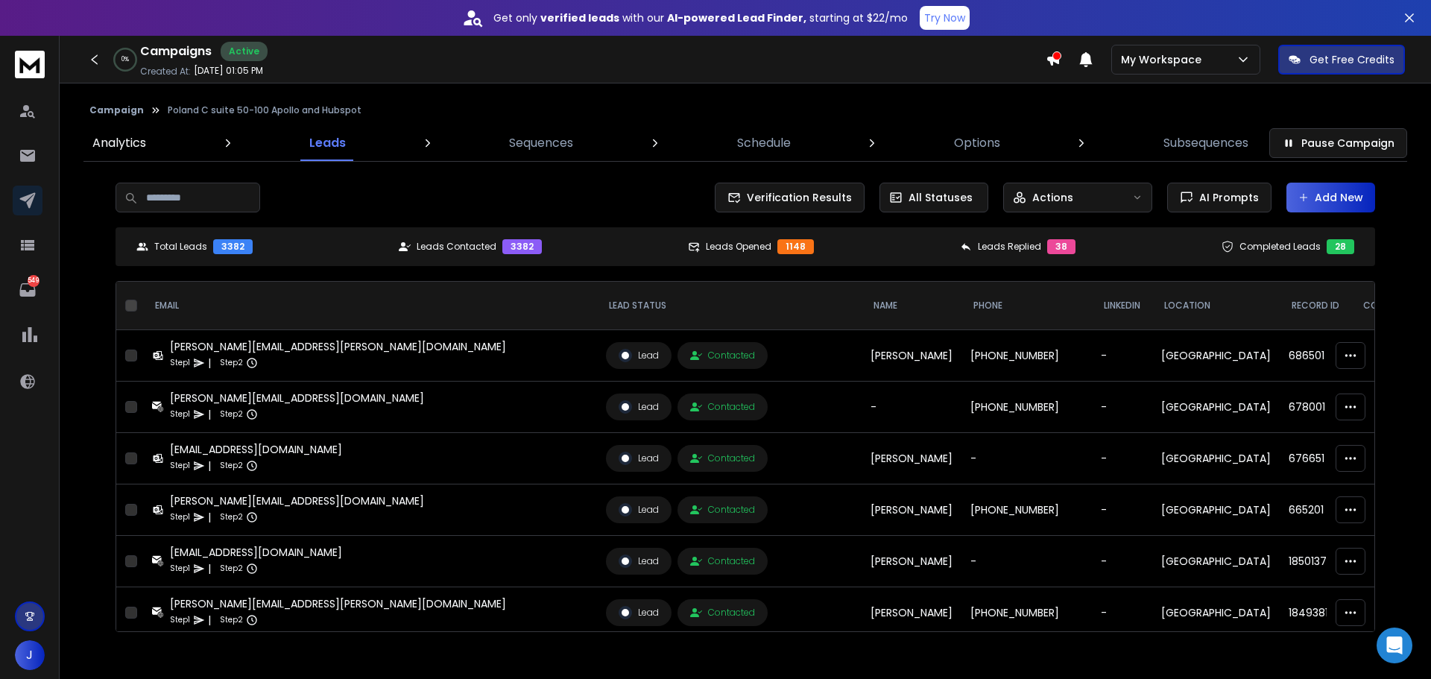  I want to click on a: Analytics, so click(119, 143).